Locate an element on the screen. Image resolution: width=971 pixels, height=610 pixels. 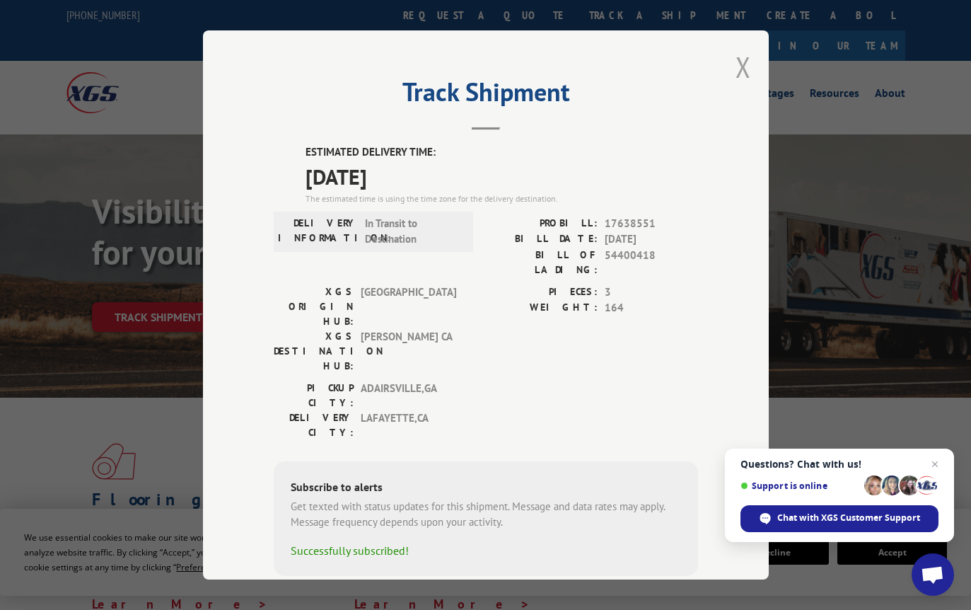
span: Chat with XGS Customer Support is located at coordinates (849, 518).